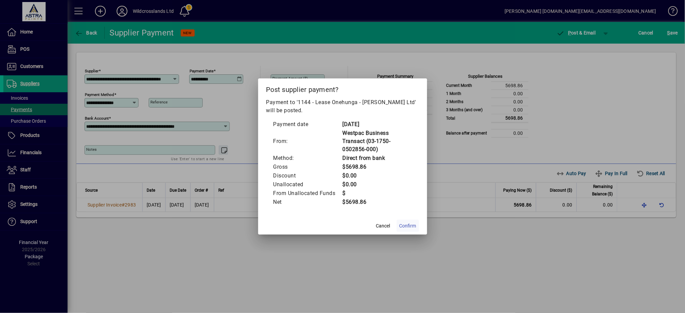  Describe the element at coordinates (383, 226) in the screenshot. I see `button: Cancel` at that location.